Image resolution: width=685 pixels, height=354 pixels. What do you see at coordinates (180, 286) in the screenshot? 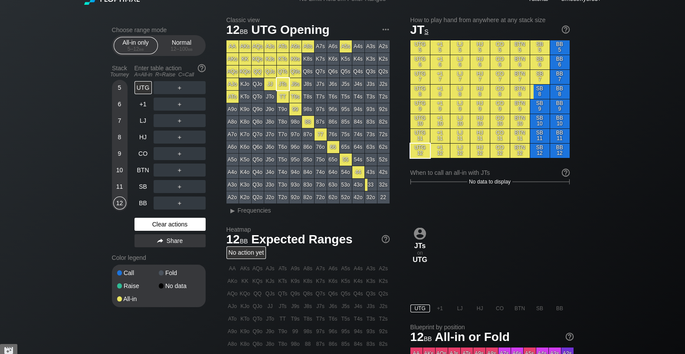
I see `div: No data` at bounding box center [180, 286].